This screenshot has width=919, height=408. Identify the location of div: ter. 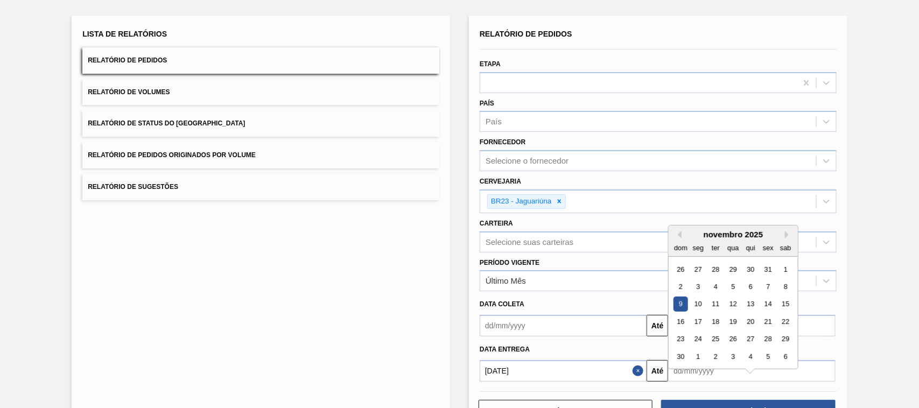
(715, 248).